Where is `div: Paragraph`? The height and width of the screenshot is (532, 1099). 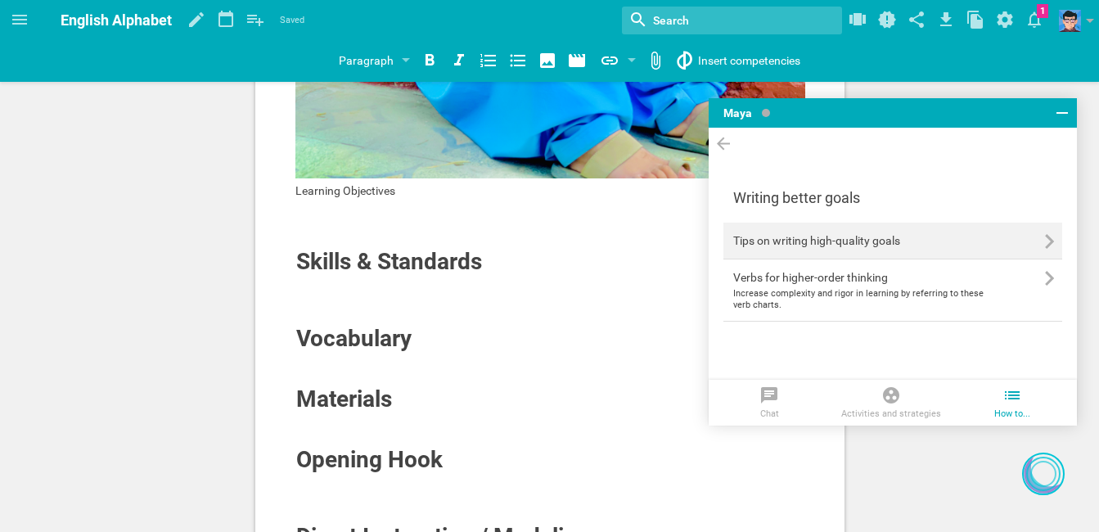 div: Paragraph is located at coordinates (366, 61).